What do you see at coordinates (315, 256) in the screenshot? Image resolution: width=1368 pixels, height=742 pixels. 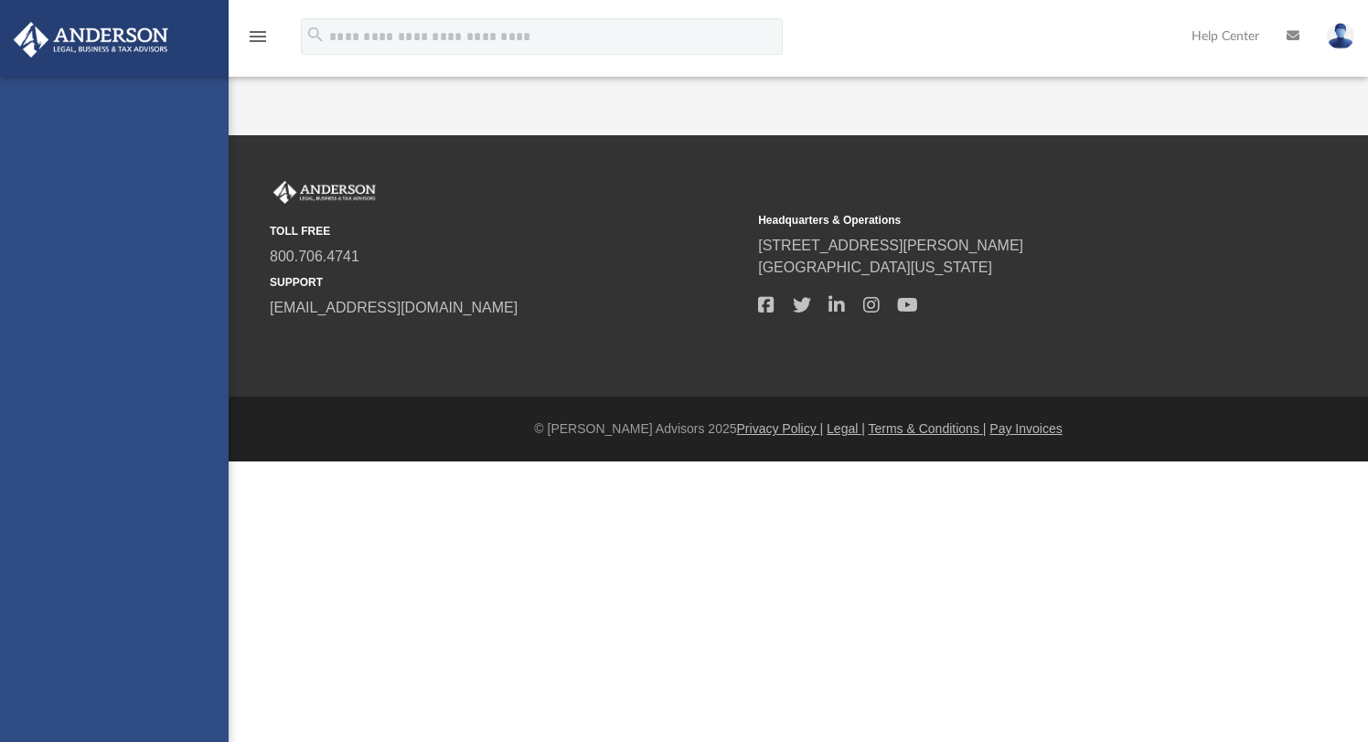 I see `a: 800.706.4741` at bounding box center [315, 256].